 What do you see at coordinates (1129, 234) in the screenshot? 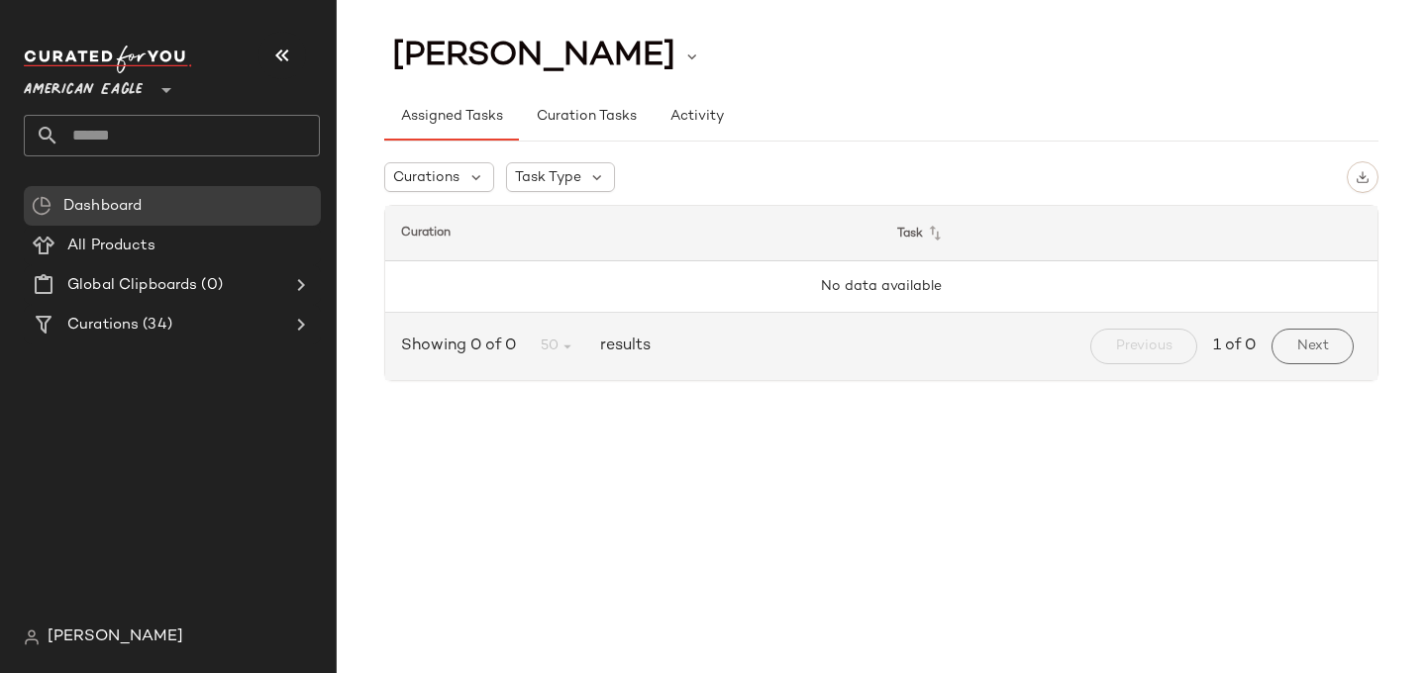
I see `th: Task` at bounding box center [1129, 234].